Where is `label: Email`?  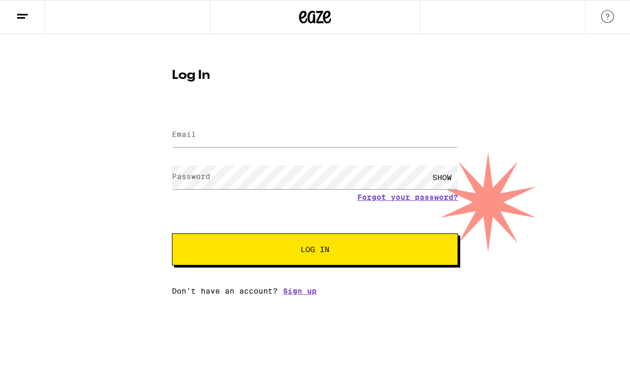
label: Email is located at coordinates (184, 134).